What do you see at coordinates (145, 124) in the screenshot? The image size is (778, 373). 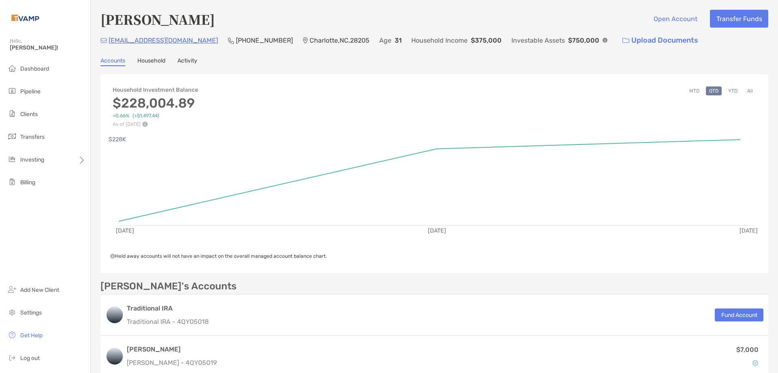 I see `img: Performance Info` at bounding box center [145, 124].